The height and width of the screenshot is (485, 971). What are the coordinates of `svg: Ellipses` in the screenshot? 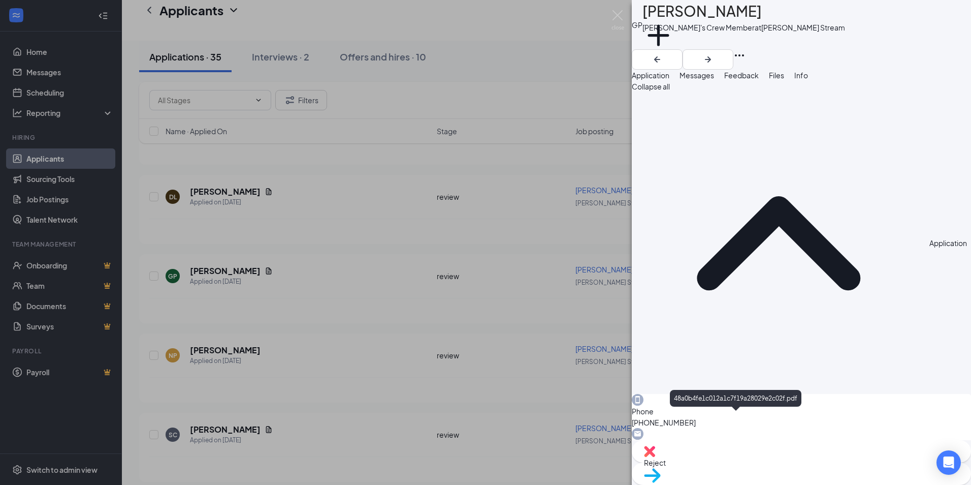 It's located at (740, 55).